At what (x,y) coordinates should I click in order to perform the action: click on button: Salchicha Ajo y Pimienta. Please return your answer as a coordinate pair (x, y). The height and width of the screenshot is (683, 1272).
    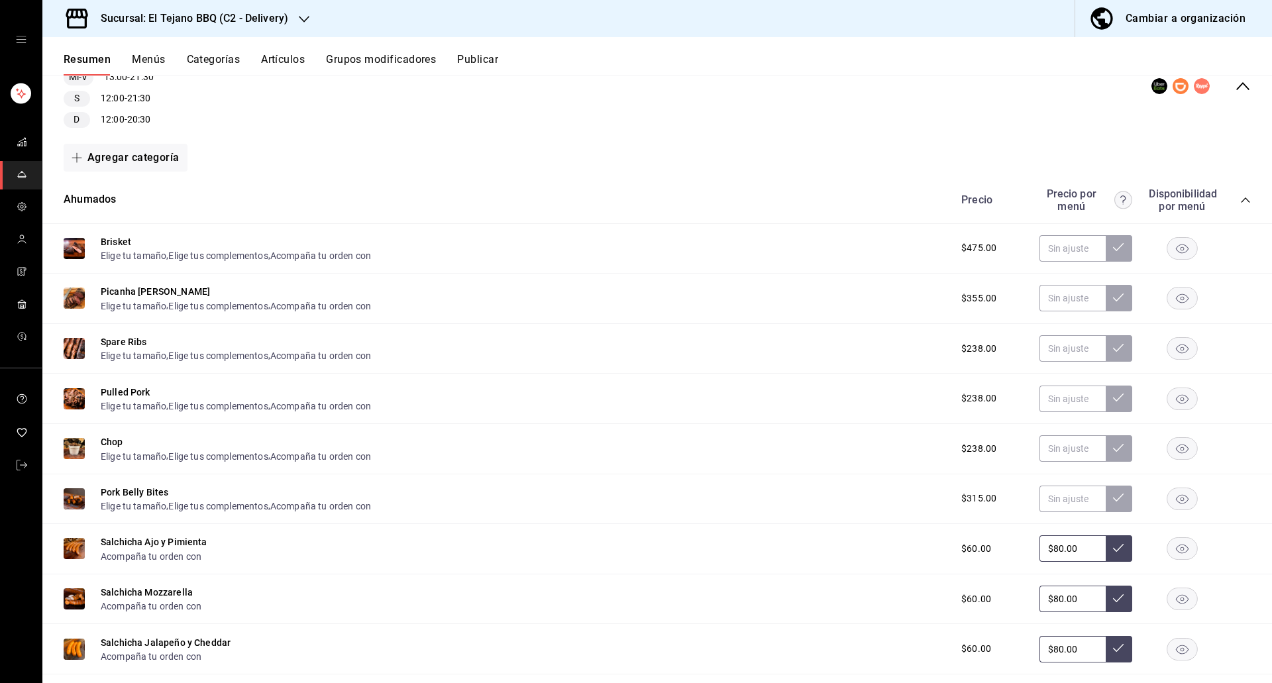
    Looking at the image, I should click on (154, 542).